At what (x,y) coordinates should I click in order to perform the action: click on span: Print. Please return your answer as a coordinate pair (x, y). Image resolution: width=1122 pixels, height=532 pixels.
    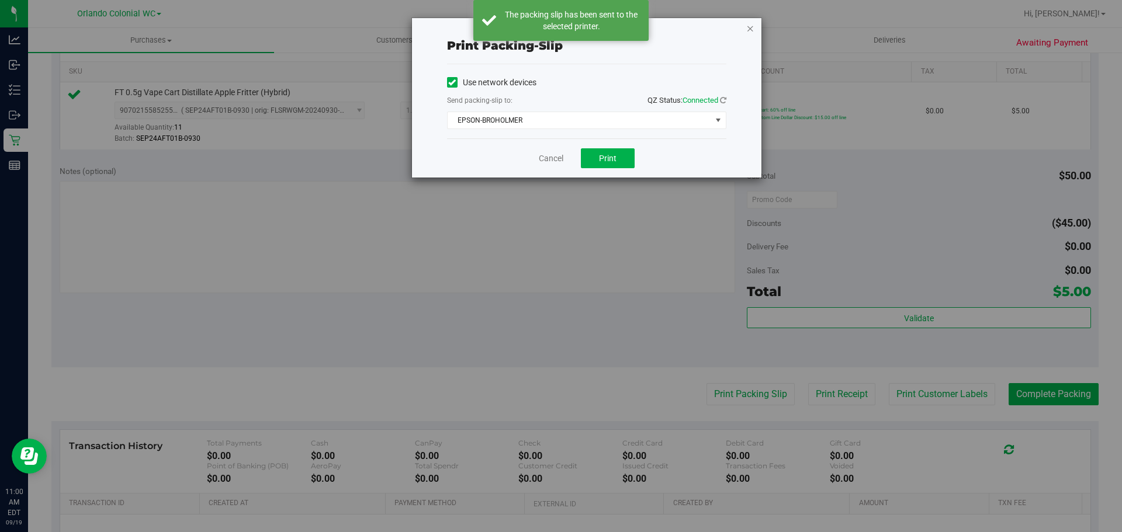
    Looking at the image, I should click on (608, 158).